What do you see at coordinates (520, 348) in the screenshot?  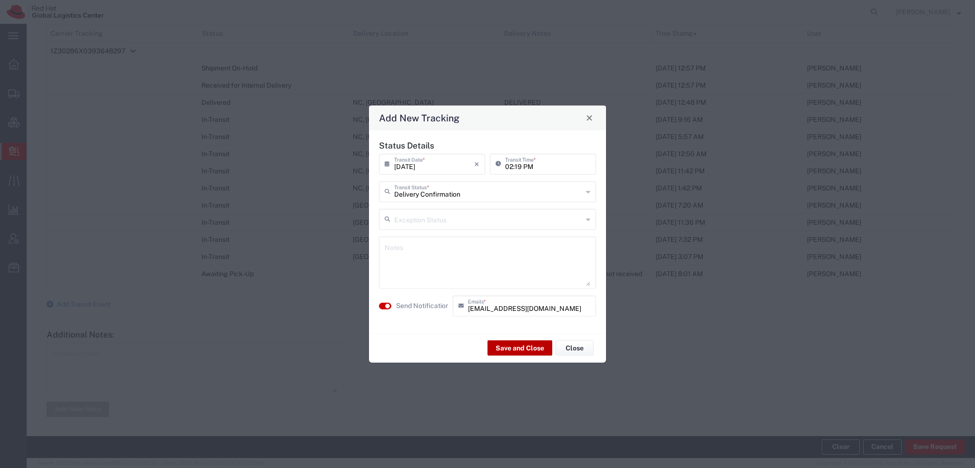 I see `button: Save and Close` at bounding box center [520, 348].